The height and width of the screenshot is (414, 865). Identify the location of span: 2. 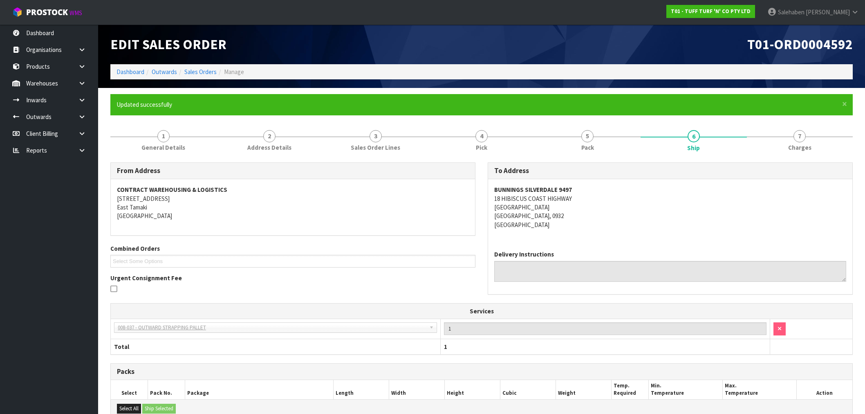
(269, 136).